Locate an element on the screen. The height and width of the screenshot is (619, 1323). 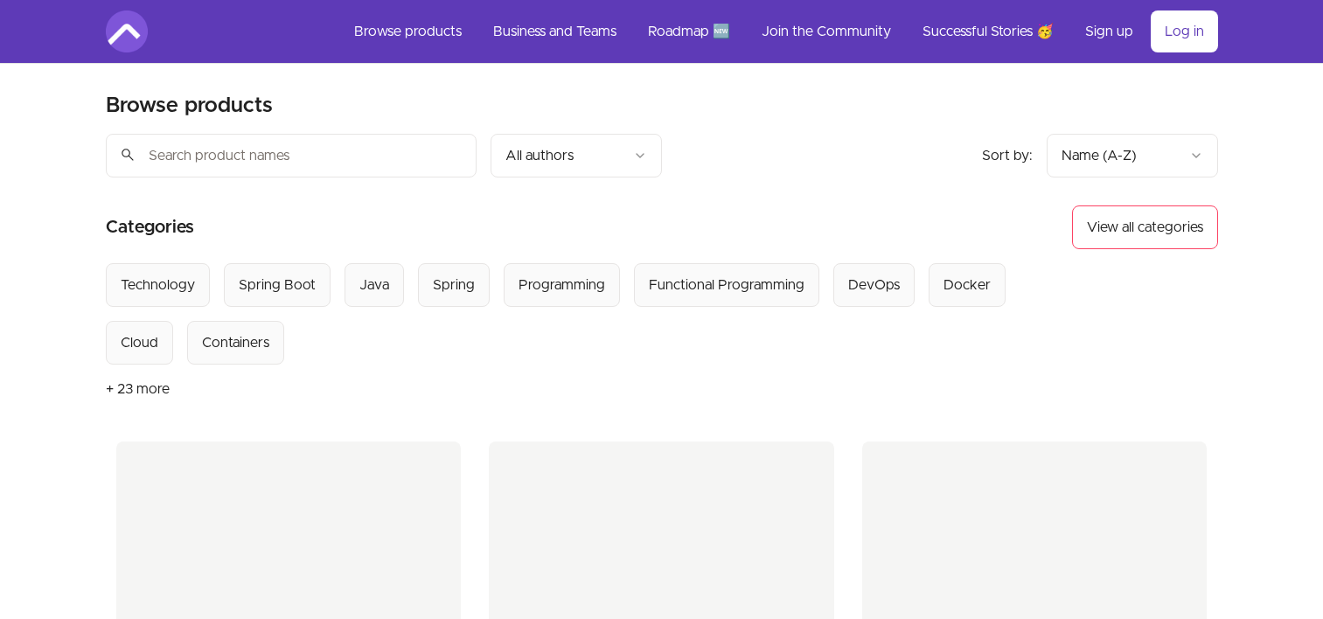
button: + 23 more is located at coordinates (137, 389).